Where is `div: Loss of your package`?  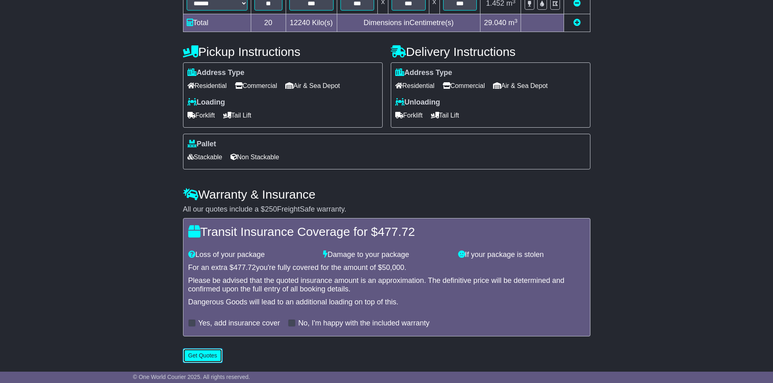 div: Loss of your package is located at coordinates (252, 255).